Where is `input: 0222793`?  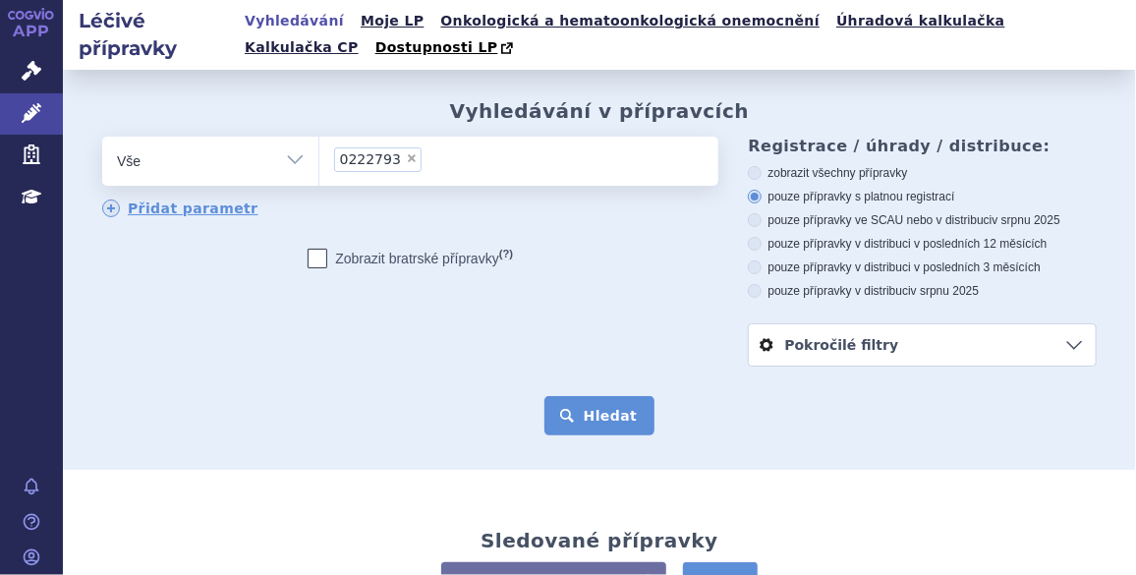
input: 0222793 is located at coordinates (432, 158).